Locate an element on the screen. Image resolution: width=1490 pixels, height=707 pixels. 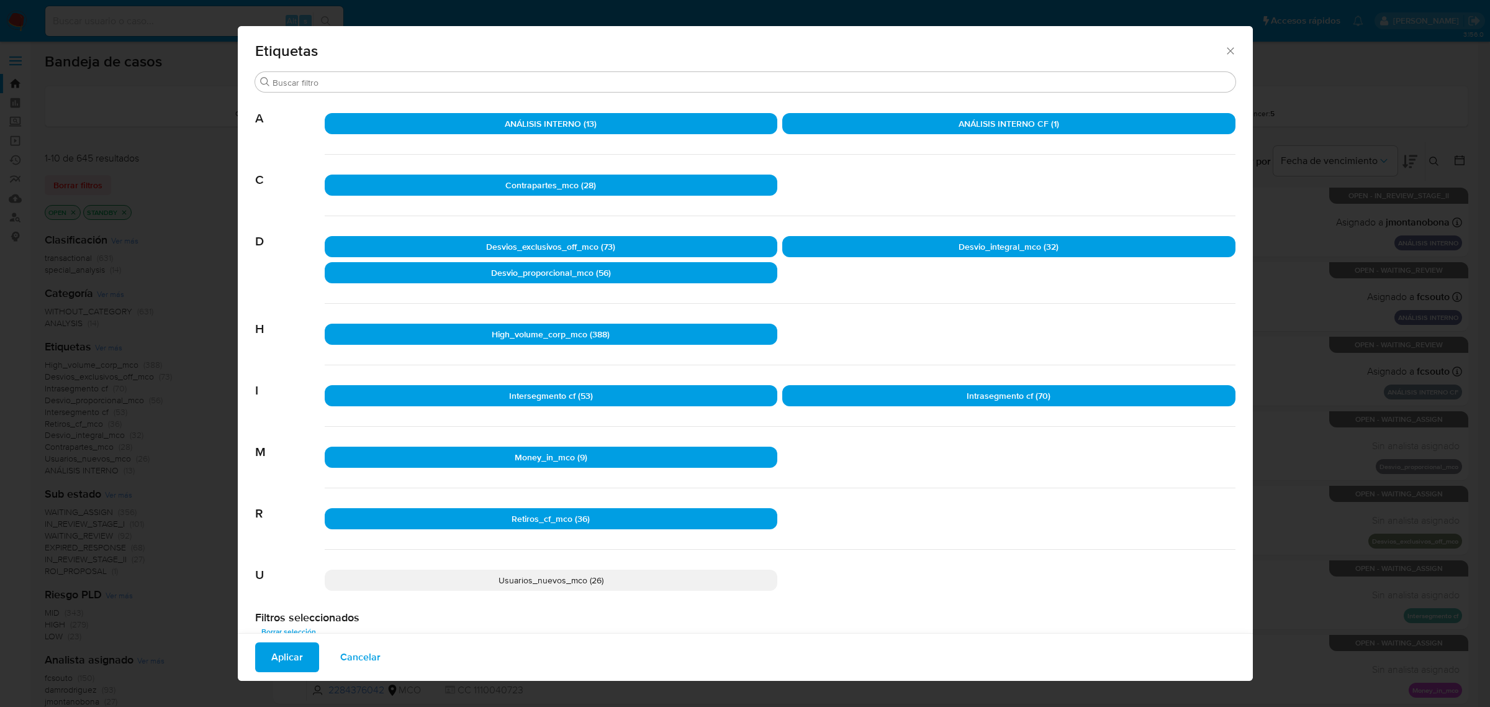
span: Desvio_integral_mco (32) is located at coordinates (1008, 246).